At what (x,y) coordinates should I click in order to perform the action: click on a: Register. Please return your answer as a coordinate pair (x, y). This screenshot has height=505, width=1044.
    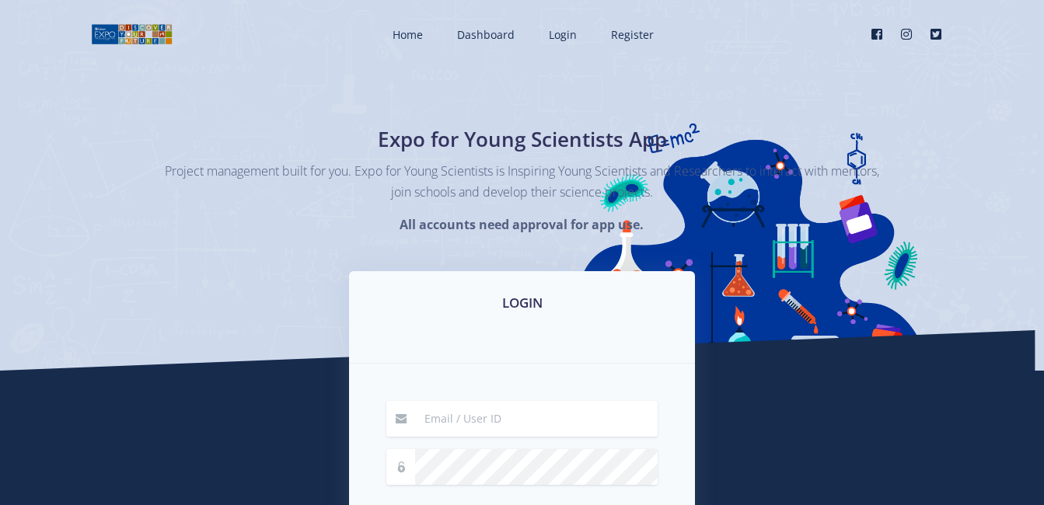
    Looking at the image, I should click on (630, 34).